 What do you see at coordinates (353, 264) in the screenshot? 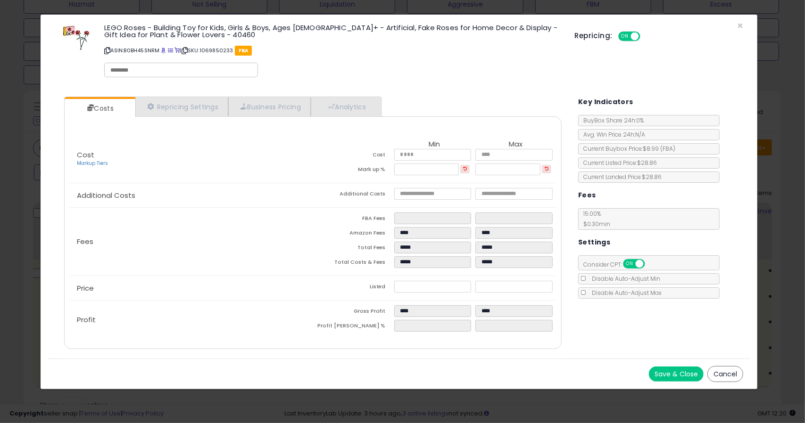
I see `td: Total Costs & Fees` at bounding box center [353, 264].